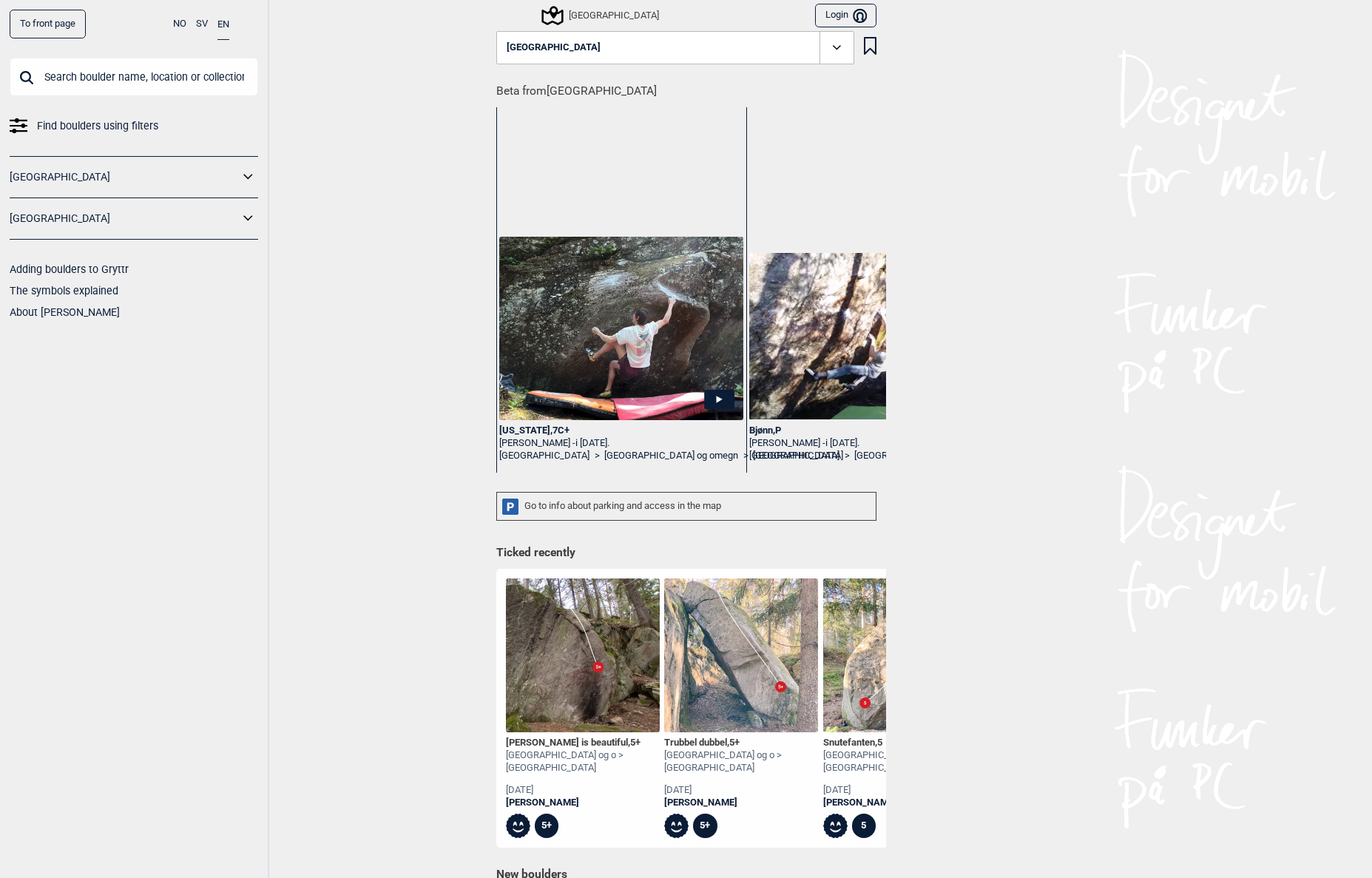  I want to click on img: Leif is beautiful 210325, so click(583, 655).